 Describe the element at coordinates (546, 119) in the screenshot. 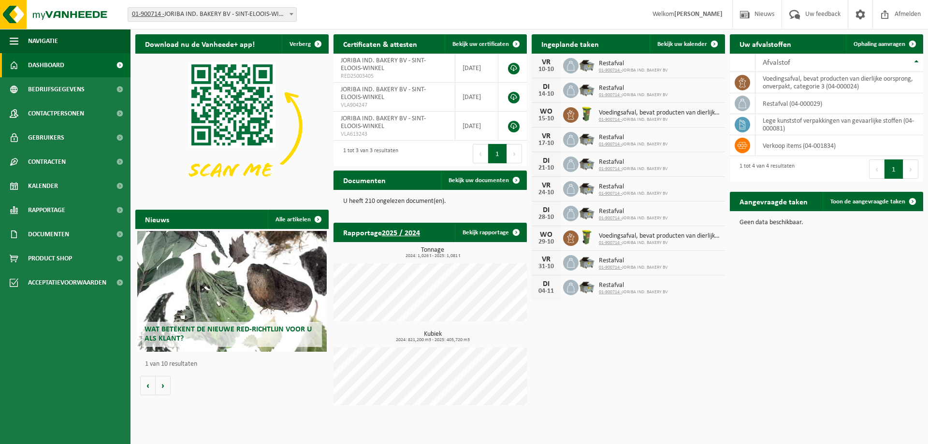

I see `div: 15-10` at that location.